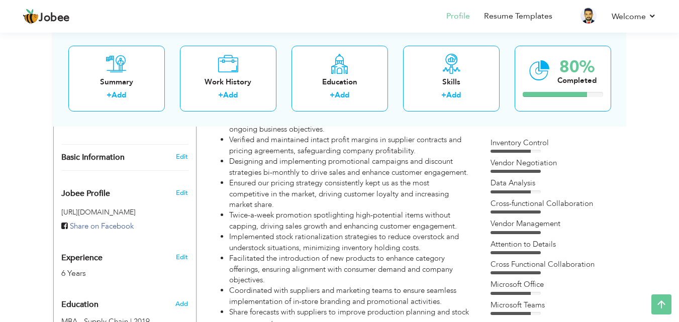 The image size is (679, 322). Describe the element at coordinates (553, 163) in the screenshot. I see `div: Vendor Negotiation` at that location.